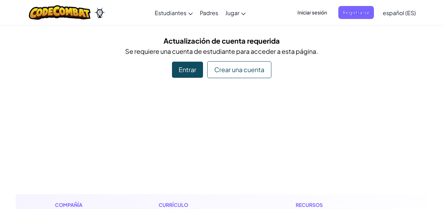  Describe the element at coordinates (342, 205) in the screenshot. I see `h1: Recursos` at that location.